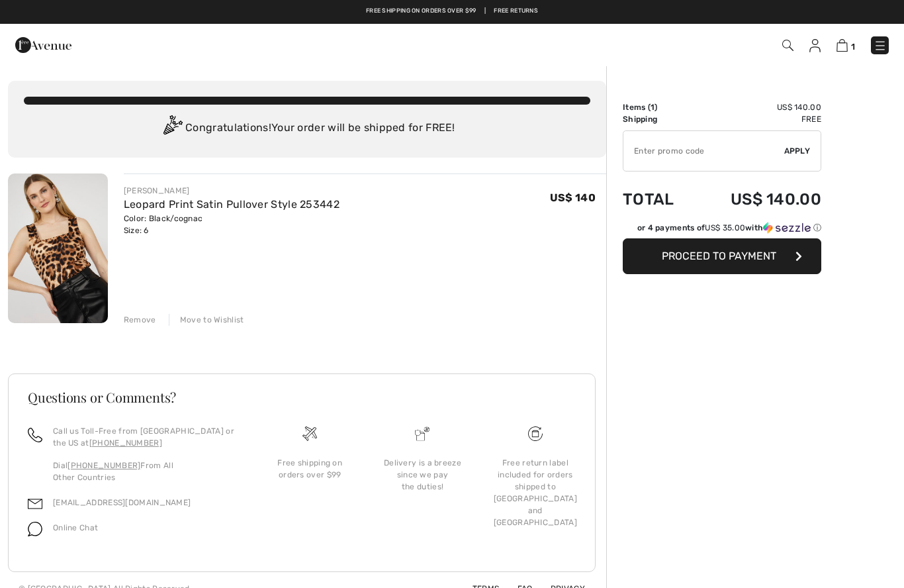 The image size is (904, 588). I want to click on a: Free Returns, so click(515, 11).